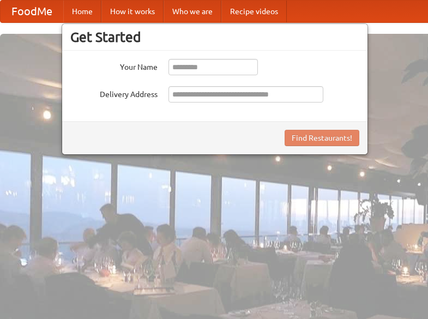  What do you see at coordinates (132, 11) in the screenshot?
I see `a: How it works` at bounding box center [132, 11].